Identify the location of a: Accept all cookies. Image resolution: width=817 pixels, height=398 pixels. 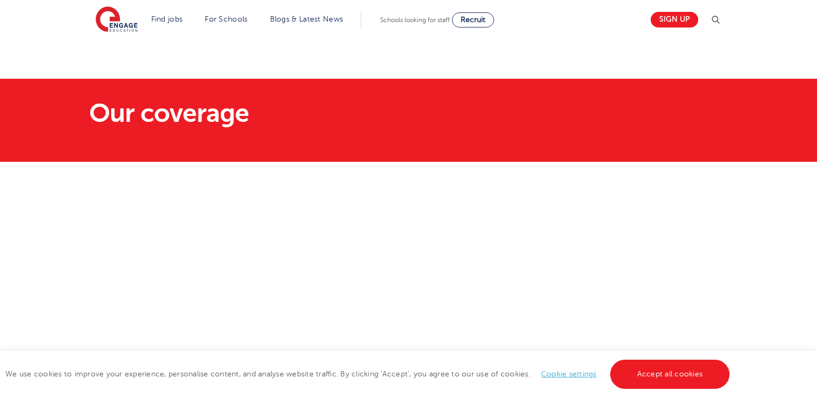
(670, 375).